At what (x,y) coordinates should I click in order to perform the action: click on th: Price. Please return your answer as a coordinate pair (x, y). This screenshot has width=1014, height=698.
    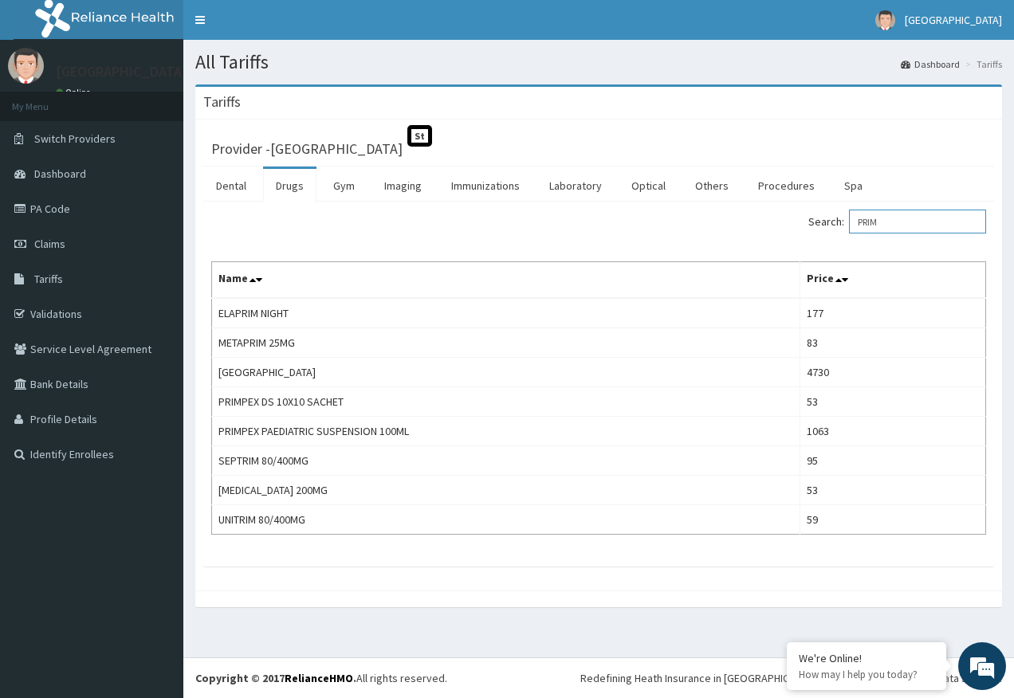
    Looking at the image, I should click on (892, 281).